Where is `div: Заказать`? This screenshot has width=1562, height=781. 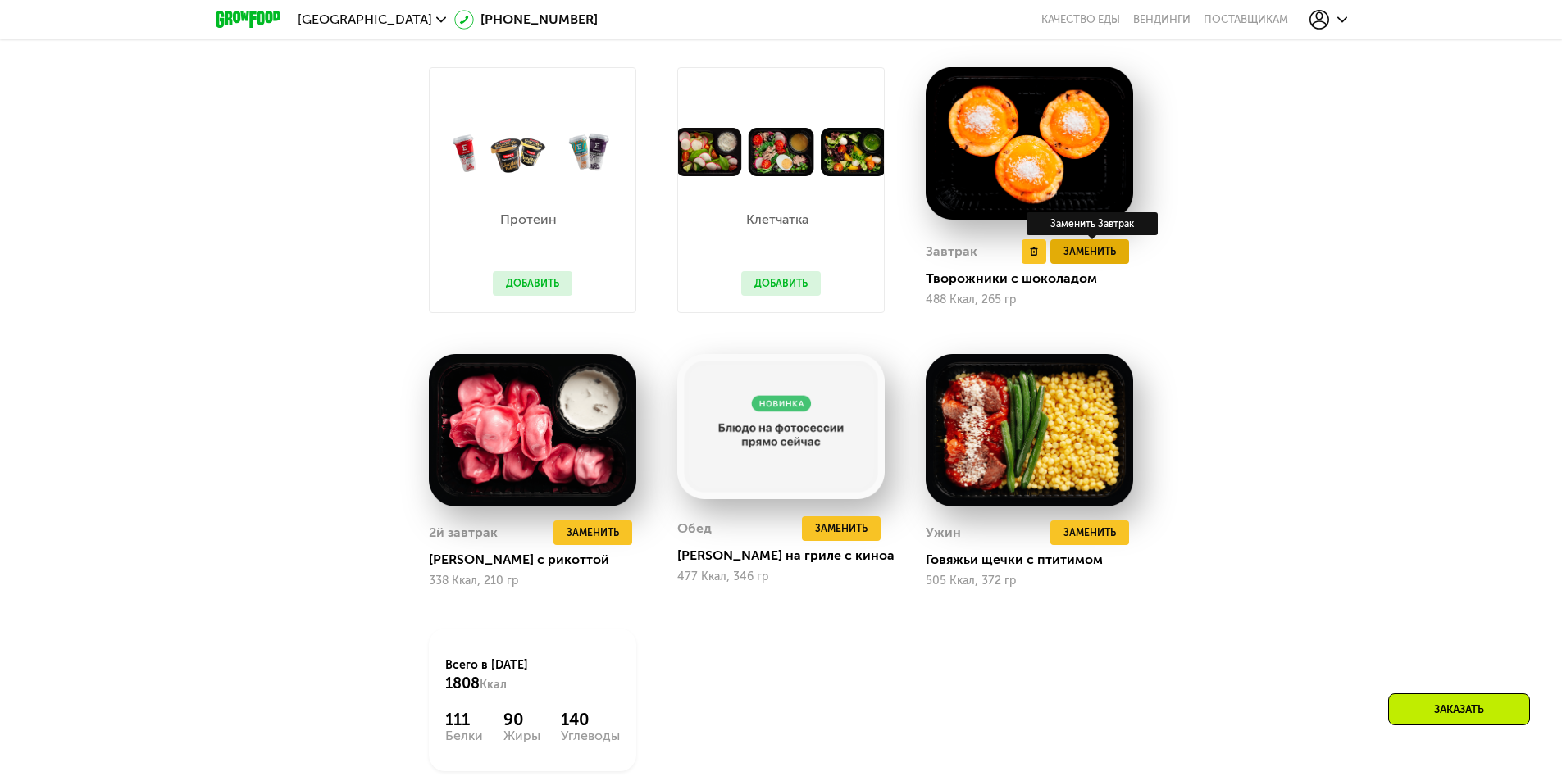
div: Заказать is located at coordinates (1459, 709).